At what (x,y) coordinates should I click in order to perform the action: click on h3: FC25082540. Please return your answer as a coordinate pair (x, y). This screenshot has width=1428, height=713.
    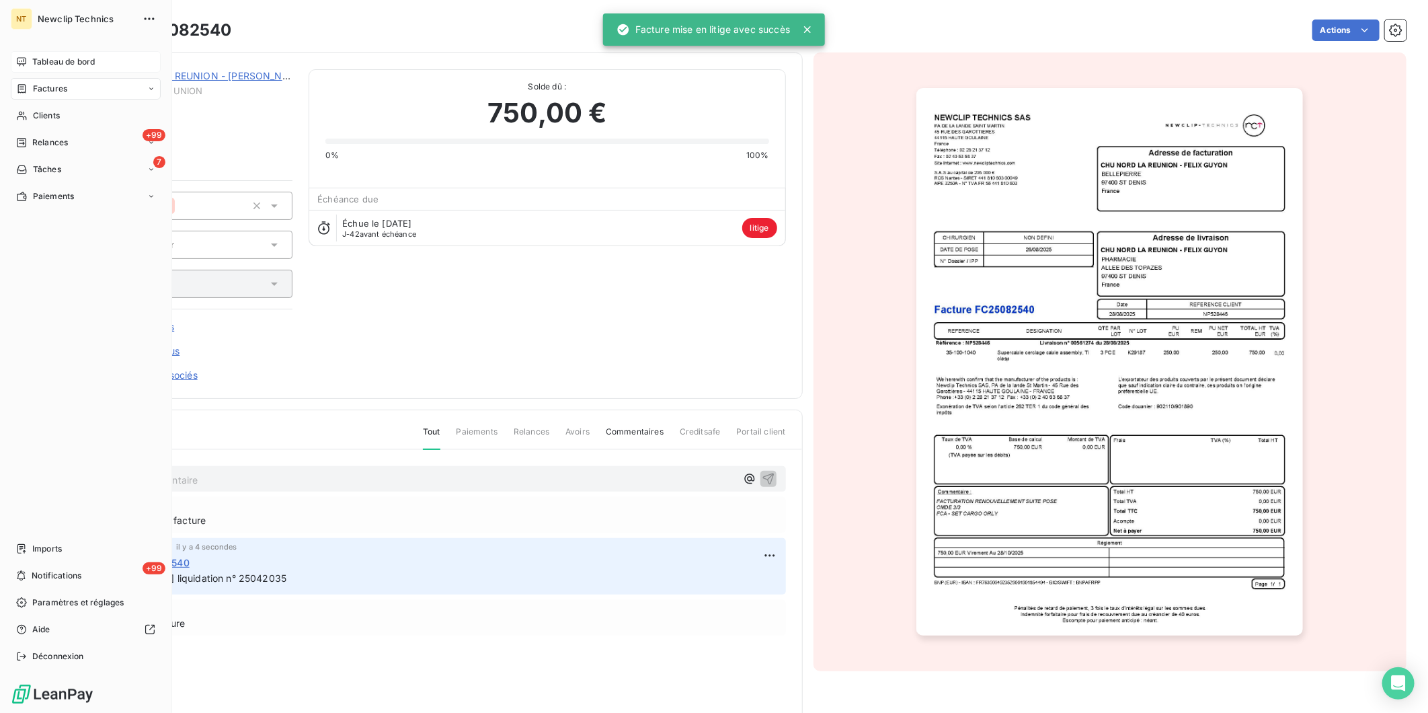
    Looking at the image, I should click on (179, 30).